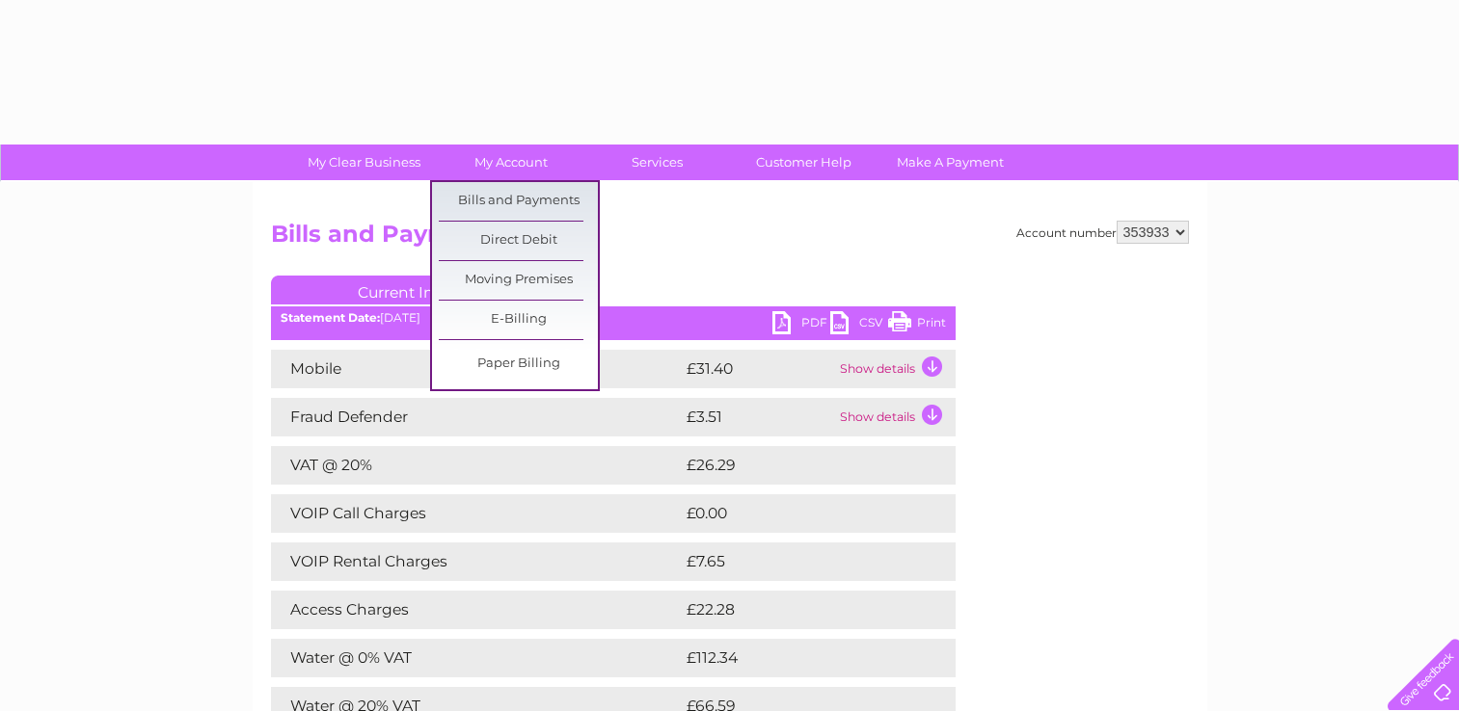 The image size is (1459, 711). Describe the element at coordinates (476, 610) in the screenshot. I see `td: Access Charges` at that location.